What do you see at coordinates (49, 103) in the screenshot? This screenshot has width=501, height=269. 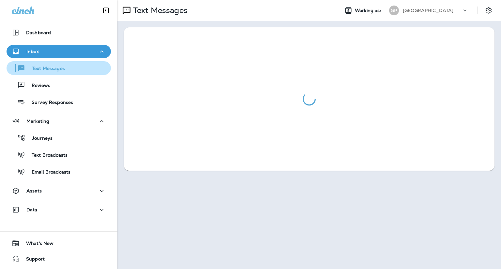 I see `p: Survey Responses` at bounding box center [49, 103].